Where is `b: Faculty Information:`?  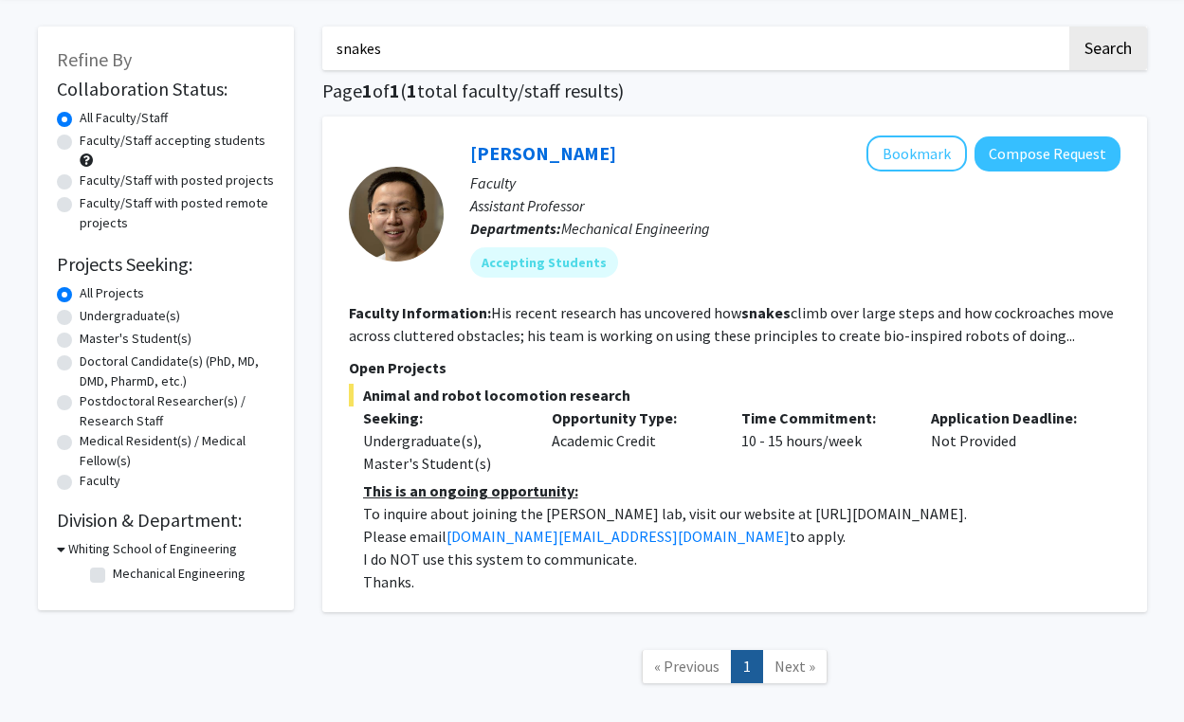 b: Faculty Information: is located at coordinates (420, 313).